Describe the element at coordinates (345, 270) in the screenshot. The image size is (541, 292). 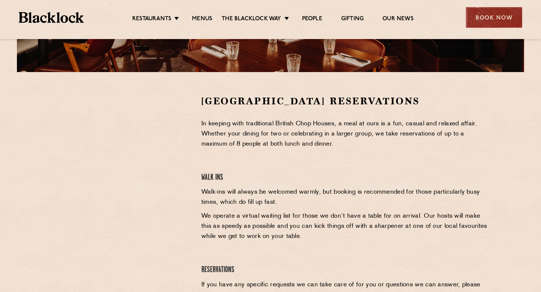
I see `h4: Reservations` at that location.